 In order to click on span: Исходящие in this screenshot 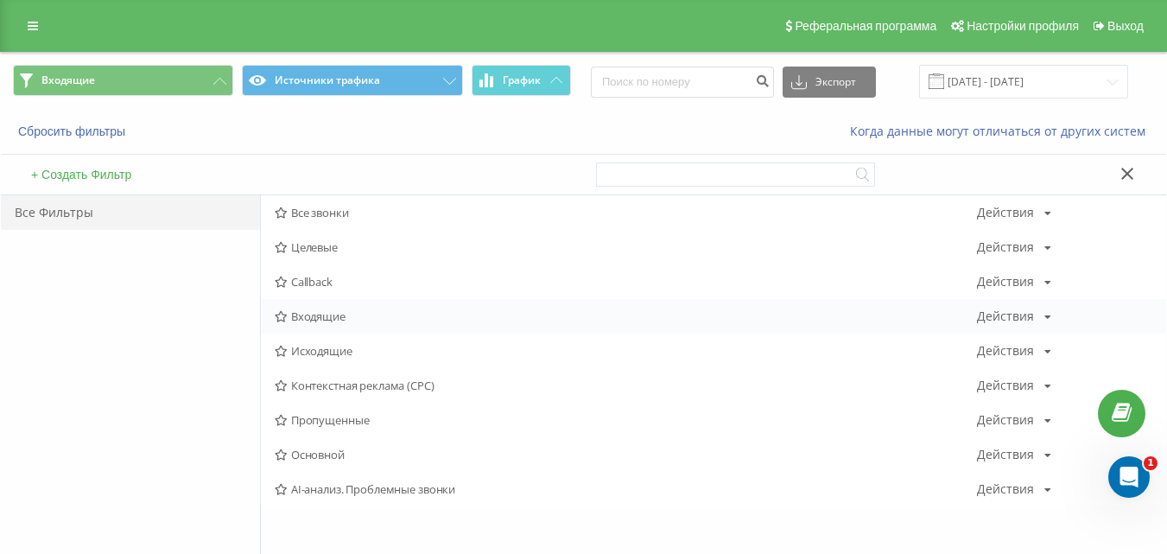, I will do `click(626, 351)`.